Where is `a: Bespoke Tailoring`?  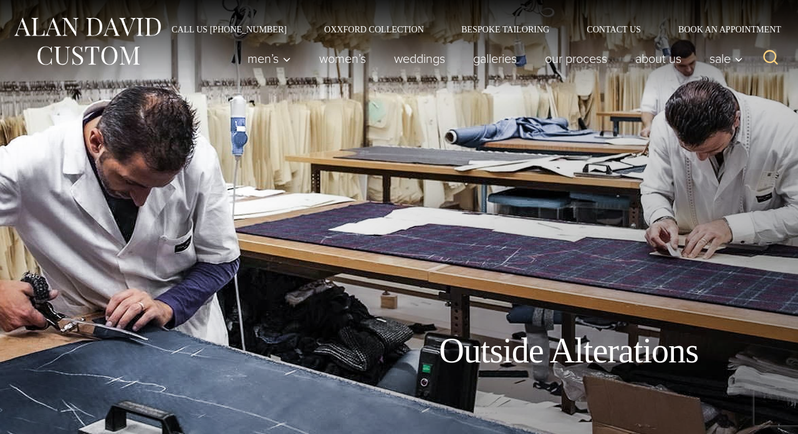 a: Bespoke Tailoring is located at coordinates (505, 29).